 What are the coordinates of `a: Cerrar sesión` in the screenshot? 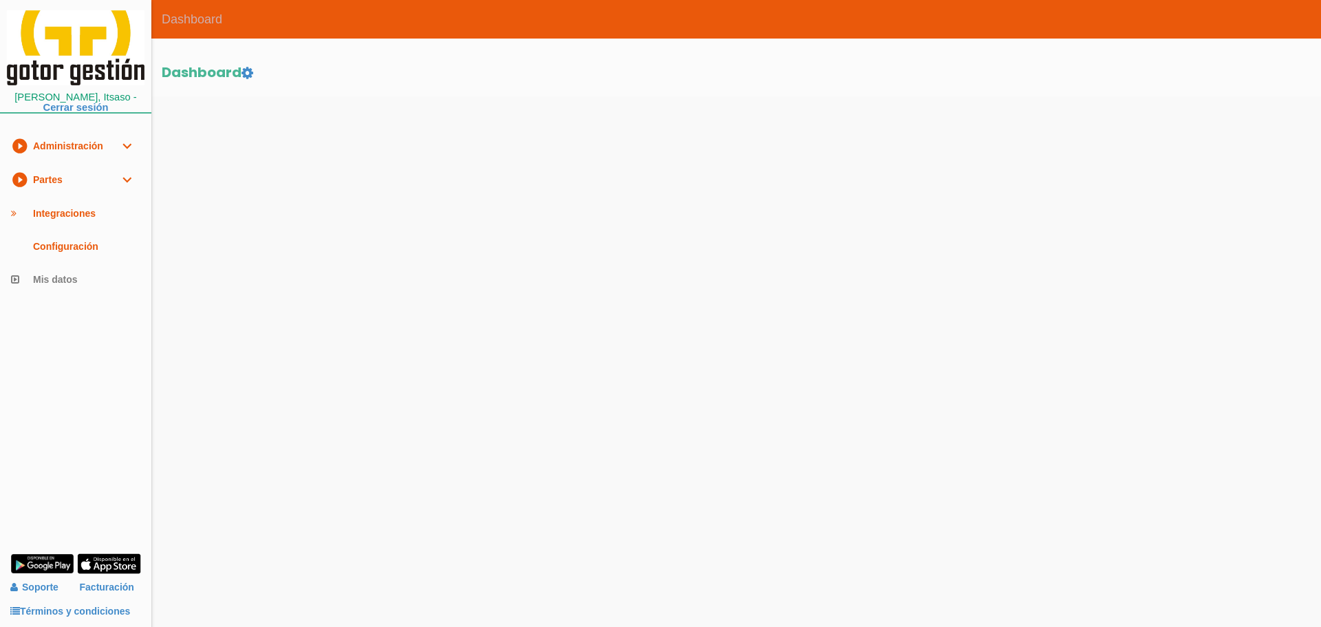 It's located at (76, 107).